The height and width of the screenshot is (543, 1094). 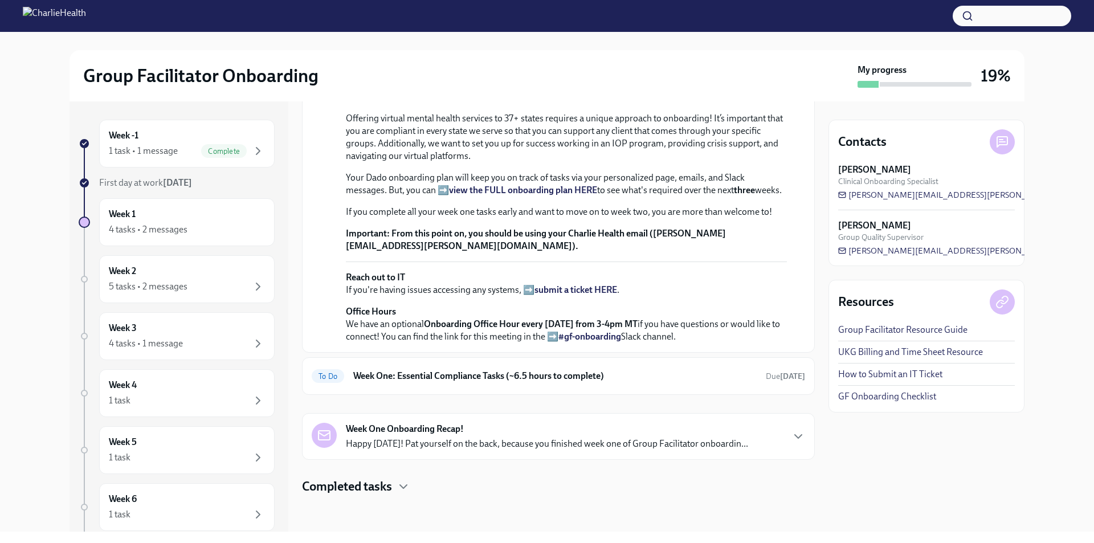 What do you see at coordinates (888, 181) in the screenshot?
I see `span: Clinical Onboarding Specialist` at bounding box center [888, 181].